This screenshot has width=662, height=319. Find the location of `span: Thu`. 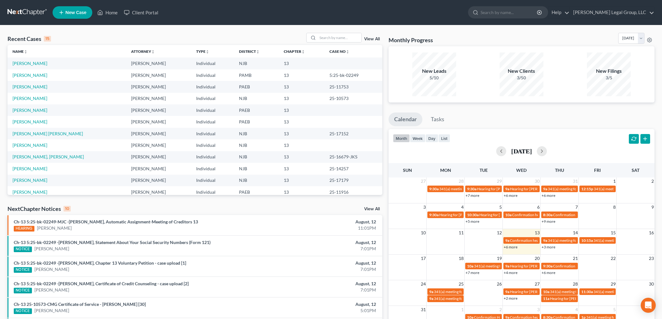

span: Thu is located at coordinates (559, 170).